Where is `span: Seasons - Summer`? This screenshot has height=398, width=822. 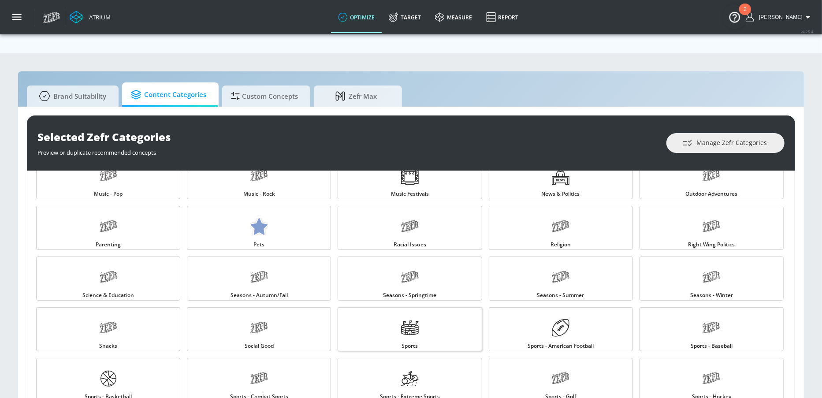 span: Seasons - Summer is located at coordinates (560, 295).